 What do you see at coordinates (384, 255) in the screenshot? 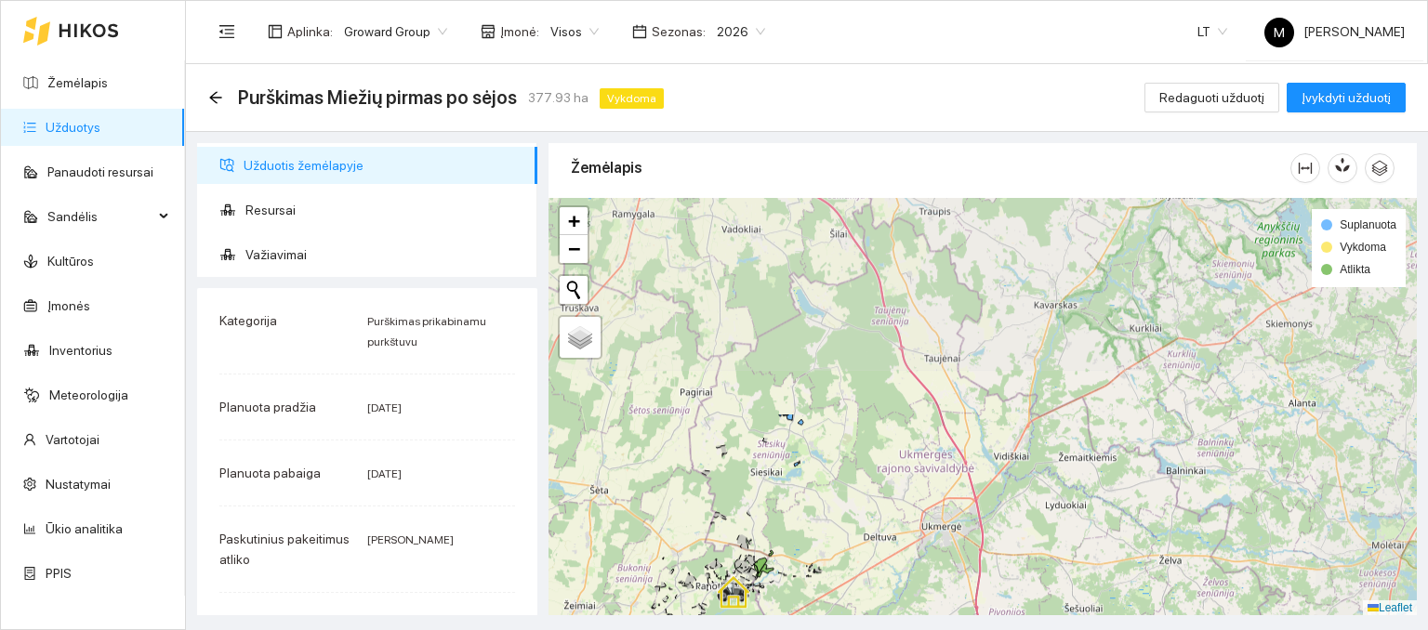
I see `span: Važiavimai` at bounding box center [384, 255].